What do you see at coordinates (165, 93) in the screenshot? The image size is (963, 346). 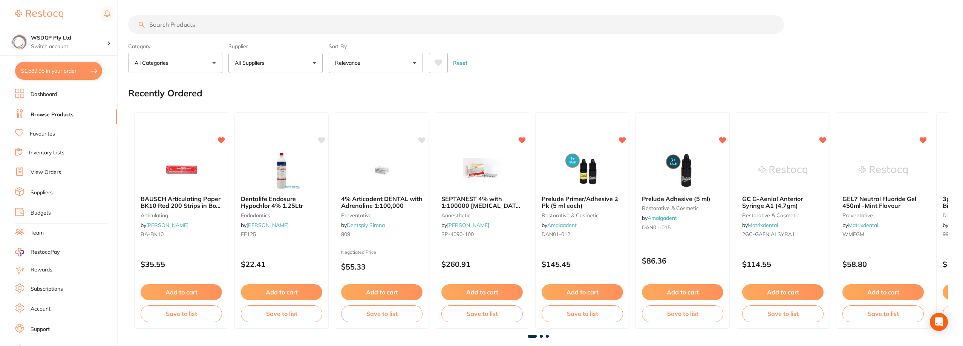 I see `h2: Recently Ordered` at bounding box center [165, 93].